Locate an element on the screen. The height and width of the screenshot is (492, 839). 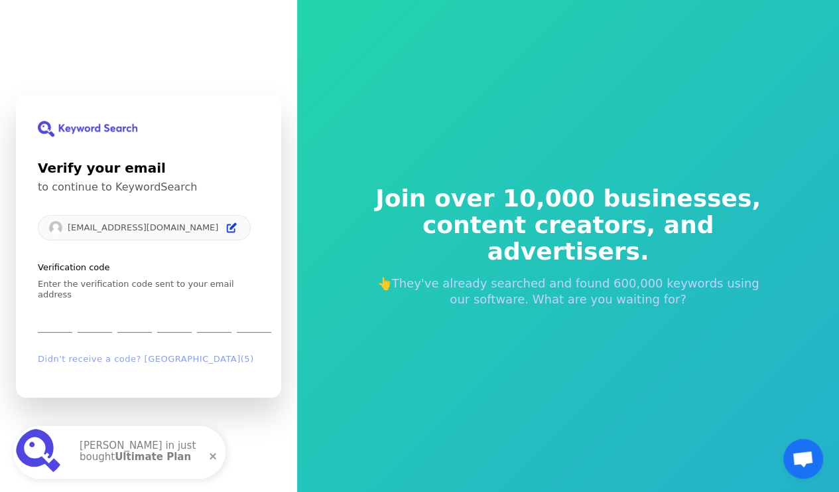
img: Ultimate Plan is located at coordinates (40, 452).